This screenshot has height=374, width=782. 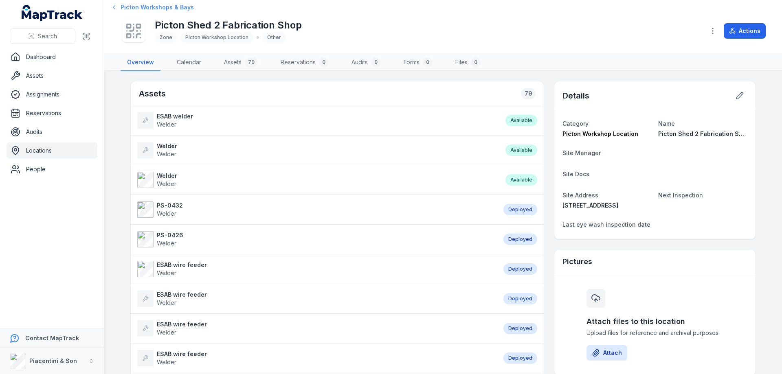 What do you see at coordinates (607, 353) in the screenshot?
I see `button: Attach` at bounding box center [607, 353].